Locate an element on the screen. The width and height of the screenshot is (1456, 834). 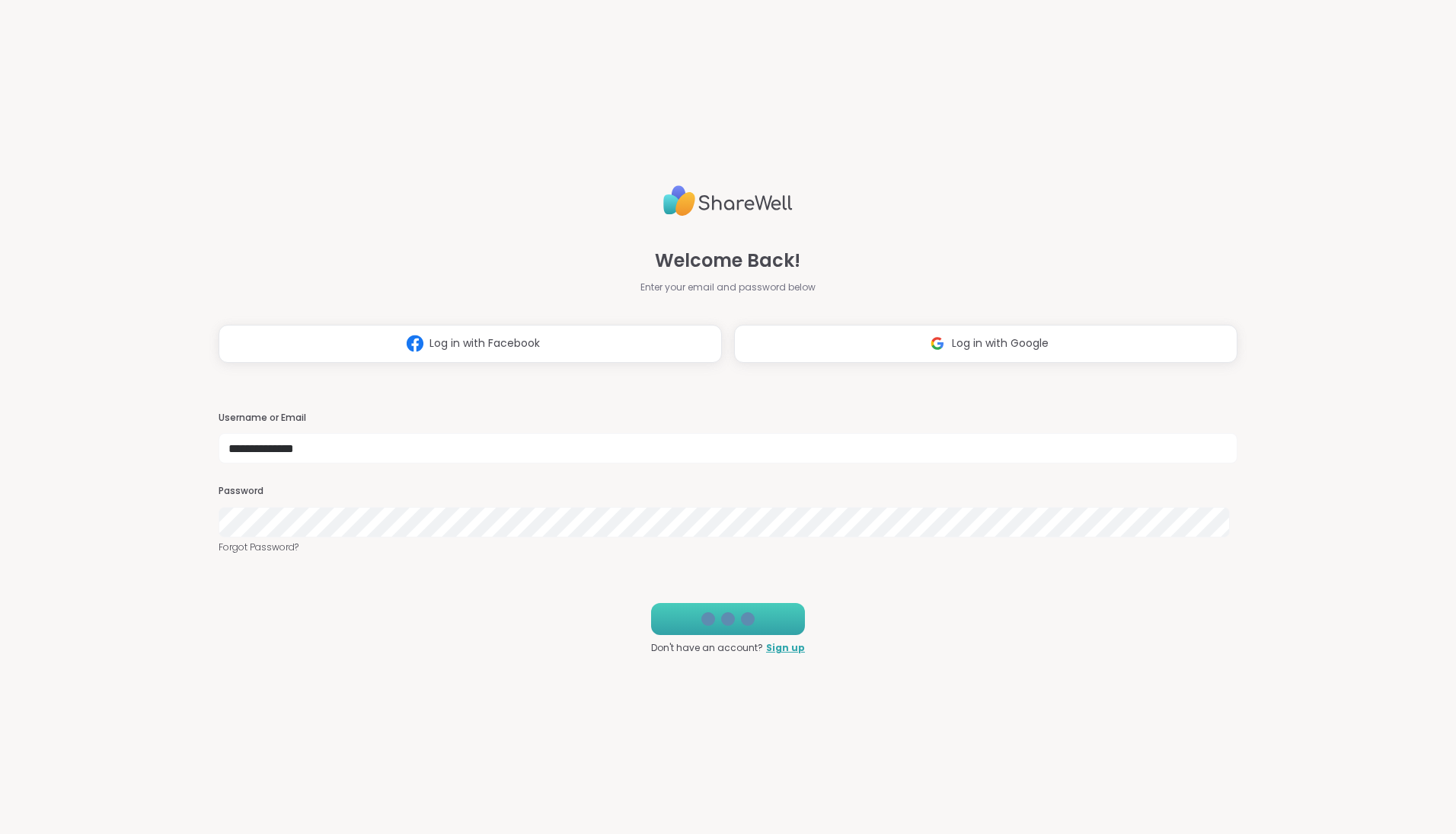
img: ShareWell Logo is located at coordinates (728, 200).